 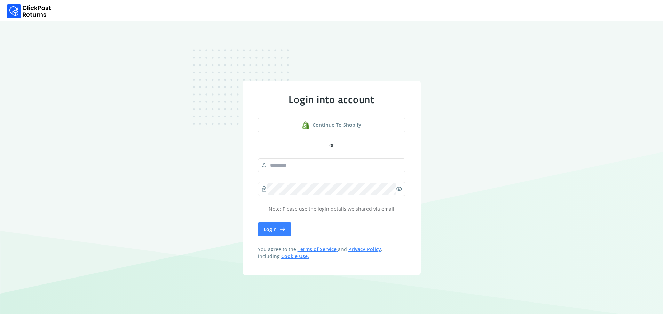 I want to click on span: Continue to shopify, so click(x=337, y=125).